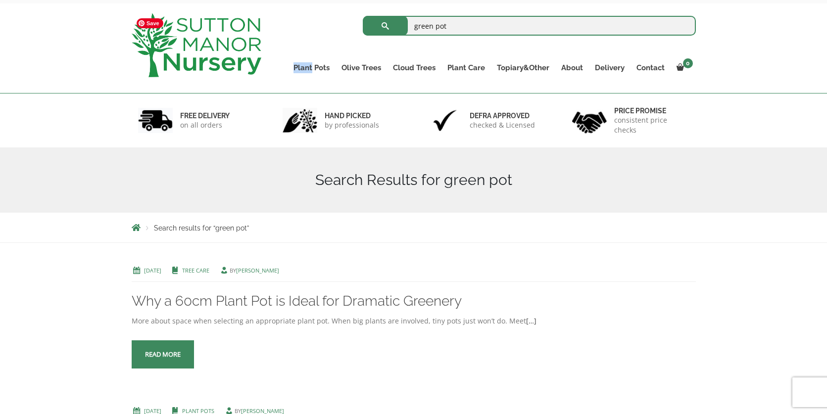 The height and width of the screenshot is (414, 827). Describe the element at coordinates (466, 68) in the screenshot. I see `a: Plant Care` at that location.